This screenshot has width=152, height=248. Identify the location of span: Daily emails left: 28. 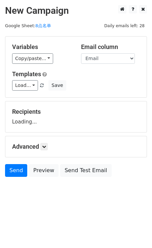
(124, 26).